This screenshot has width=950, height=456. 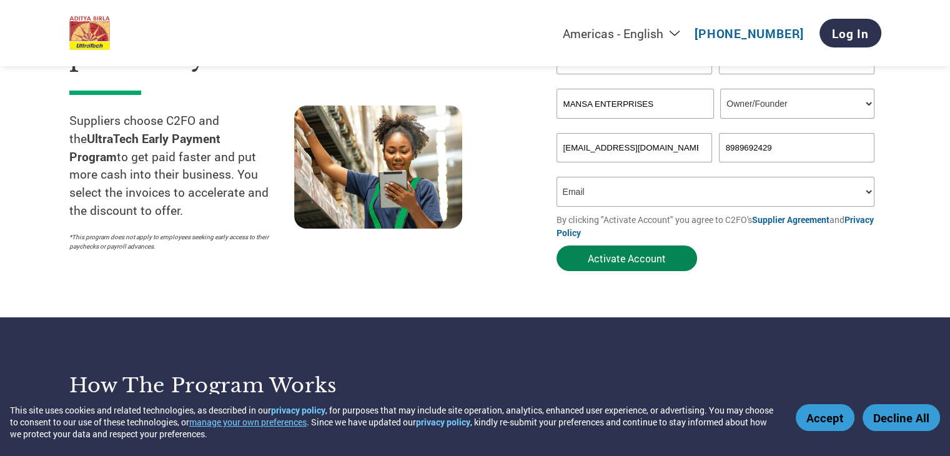 I want to click on input: Your company name*, so click(x=635, y=104).